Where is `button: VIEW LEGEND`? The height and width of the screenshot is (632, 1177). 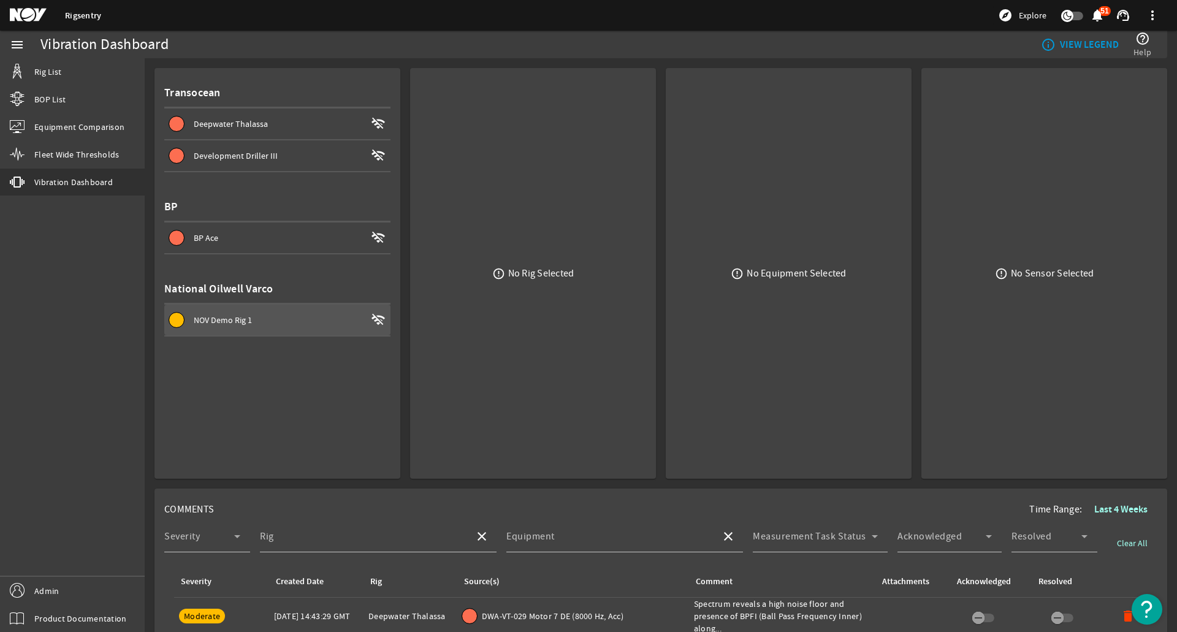
button: VIEW LEGEND is located at coordinates (1080, 45).